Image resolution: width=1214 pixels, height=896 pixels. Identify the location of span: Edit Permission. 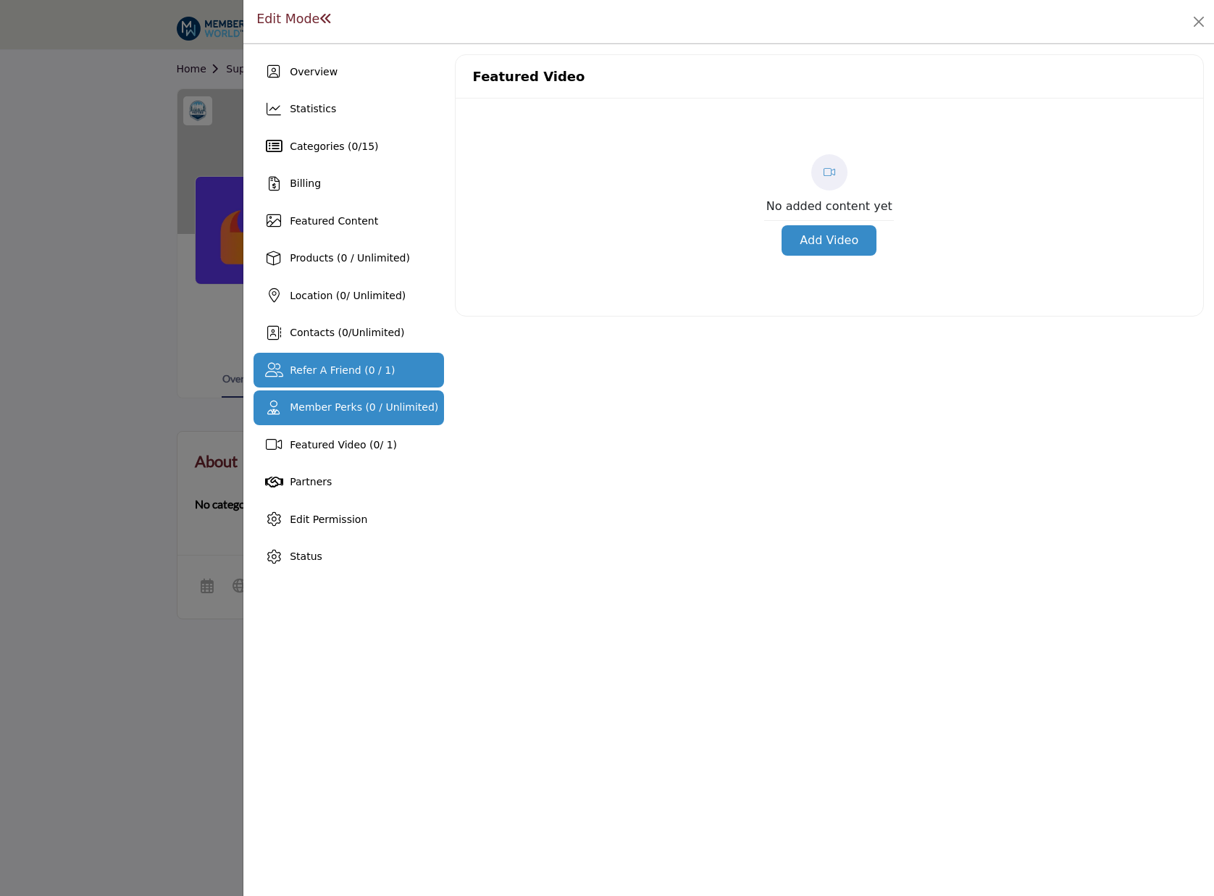
(328, 519).